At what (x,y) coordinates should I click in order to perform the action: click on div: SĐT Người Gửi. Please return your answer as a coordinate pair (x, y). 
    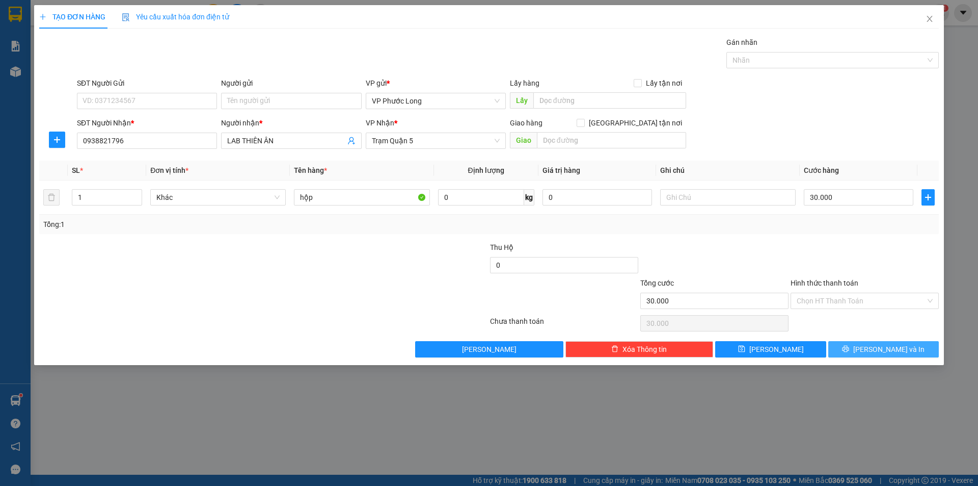
    Looking at the image, I should click on (147, 83).